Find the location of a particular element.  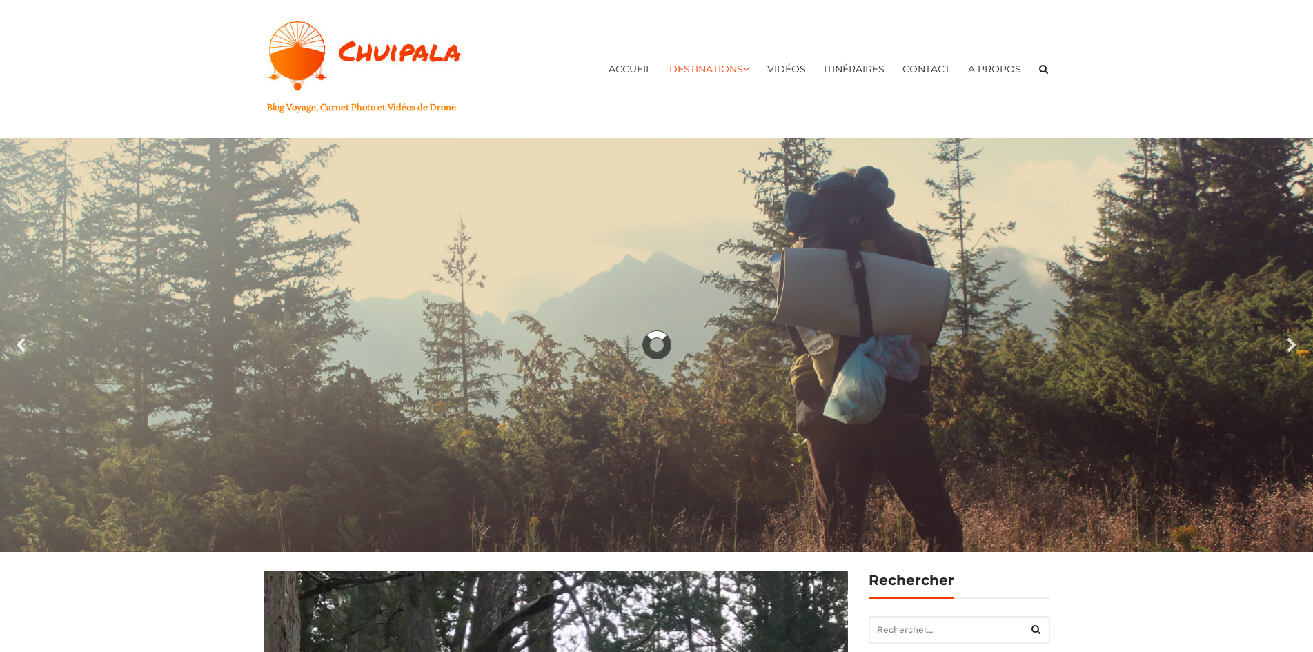

a: Destinations is located at coordinates (709, 69).